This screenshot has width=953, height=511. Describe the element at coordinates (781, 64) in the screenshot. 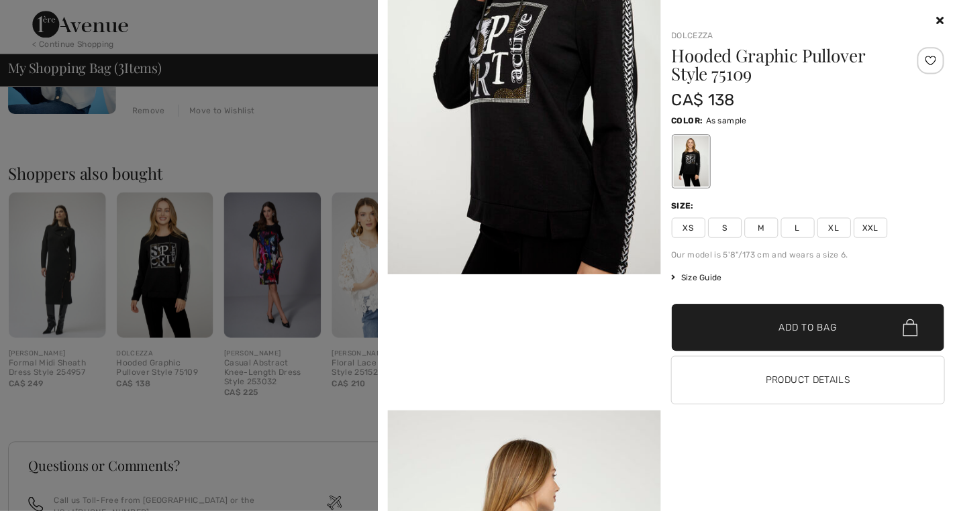

I see `h1: Hooded Graphic Pullover Style 75109` at that location.